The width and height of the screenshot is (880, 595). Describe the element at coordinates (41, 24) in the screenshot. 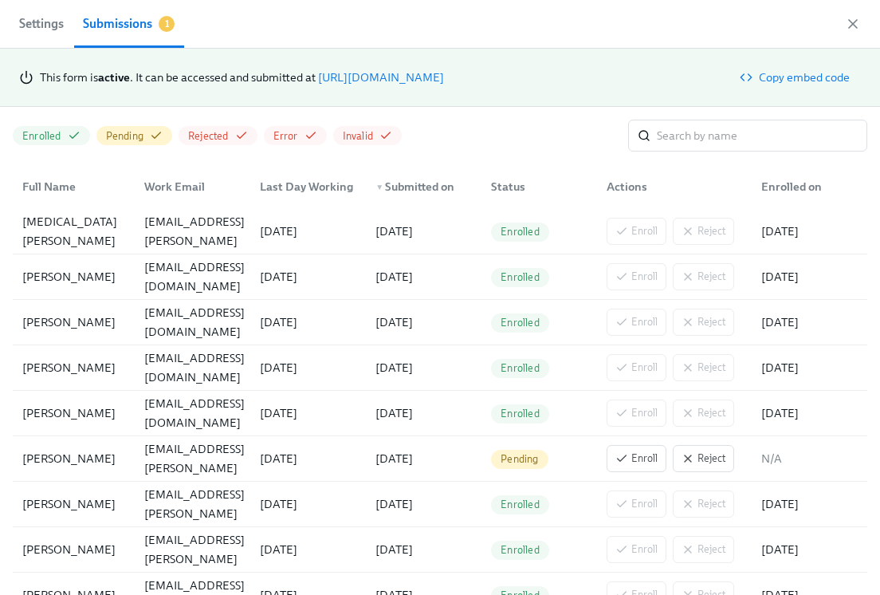

I see `span: Settings` at that location.